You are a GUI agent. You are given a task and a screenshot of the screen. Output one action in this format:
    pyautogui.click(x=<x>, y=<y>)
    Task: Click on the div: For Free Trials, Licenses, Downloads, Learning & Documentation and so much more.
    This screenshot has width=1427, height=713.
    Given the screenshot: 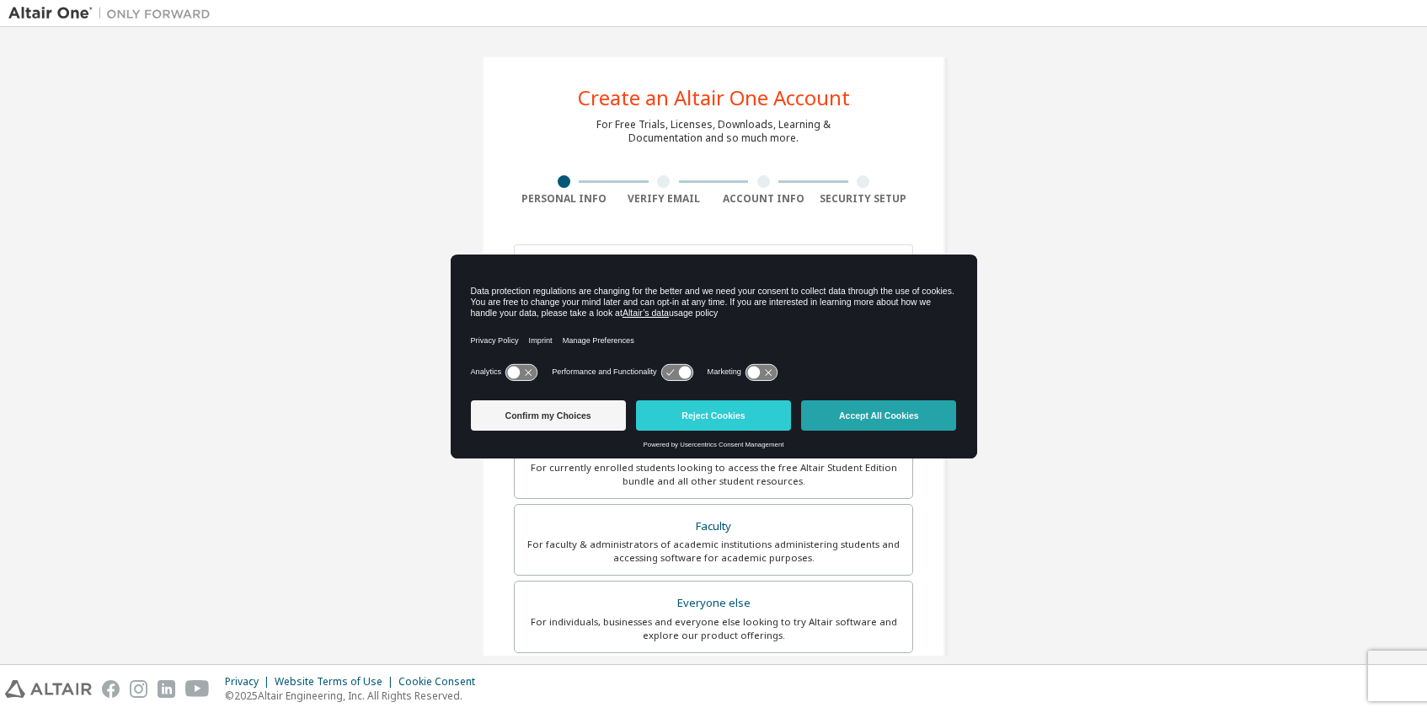 What is the action you would take?
    pyautogui.click(x=713, y=131)
    